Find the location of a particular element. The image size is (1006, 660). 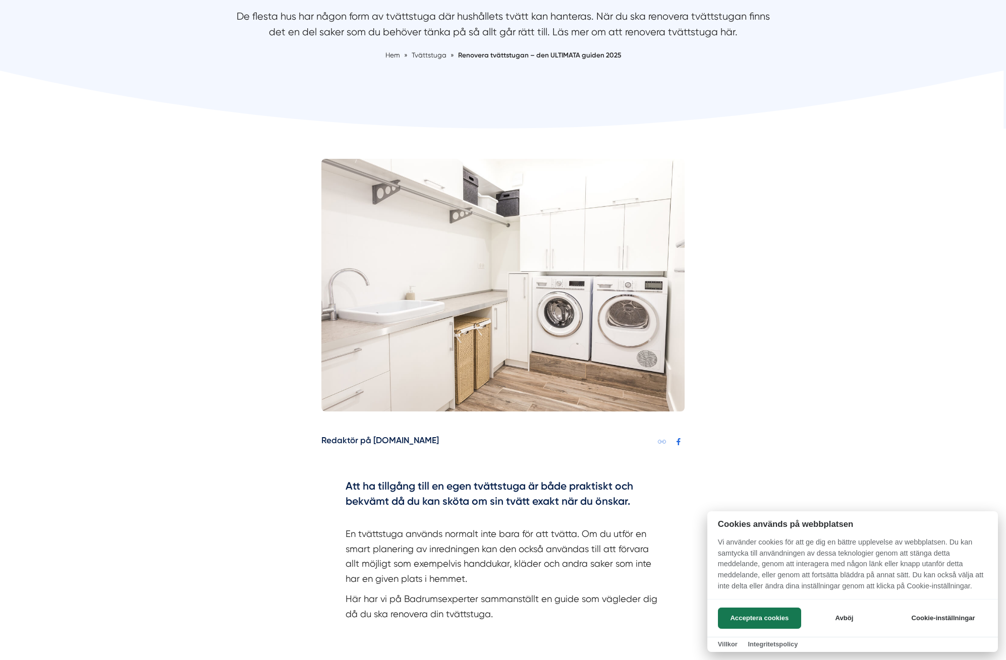

a: Integritetspolicy is located at coordinates (772, 644).